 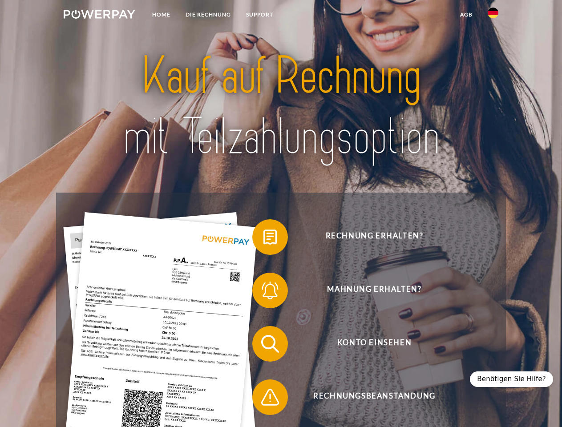 I want to click on a: Rechnung erhalten?, so click(x=368, y=237).